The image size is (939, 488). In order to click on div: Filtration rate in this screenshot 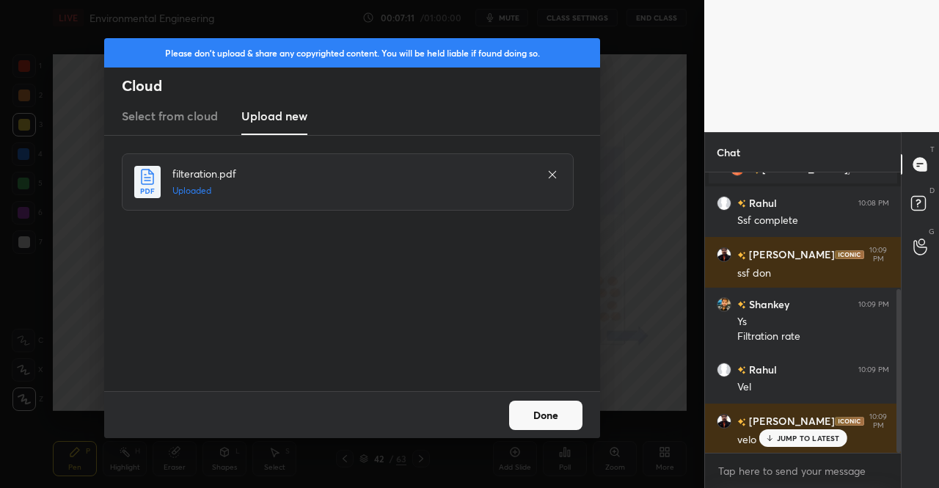, I will do `click(812, 337)`.